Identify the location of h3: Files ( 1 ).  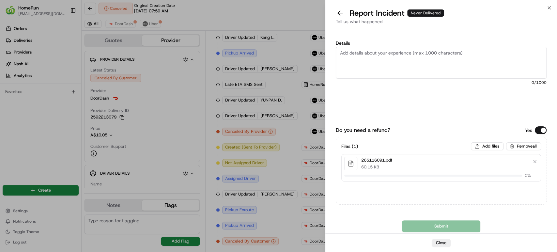
(349, 146).